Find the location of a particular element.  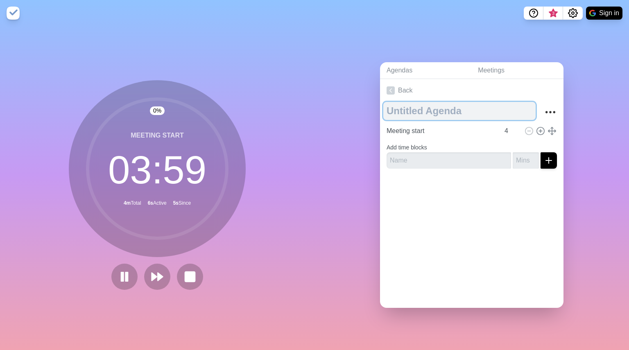

img: google logo is located at coordinates (593, 13).